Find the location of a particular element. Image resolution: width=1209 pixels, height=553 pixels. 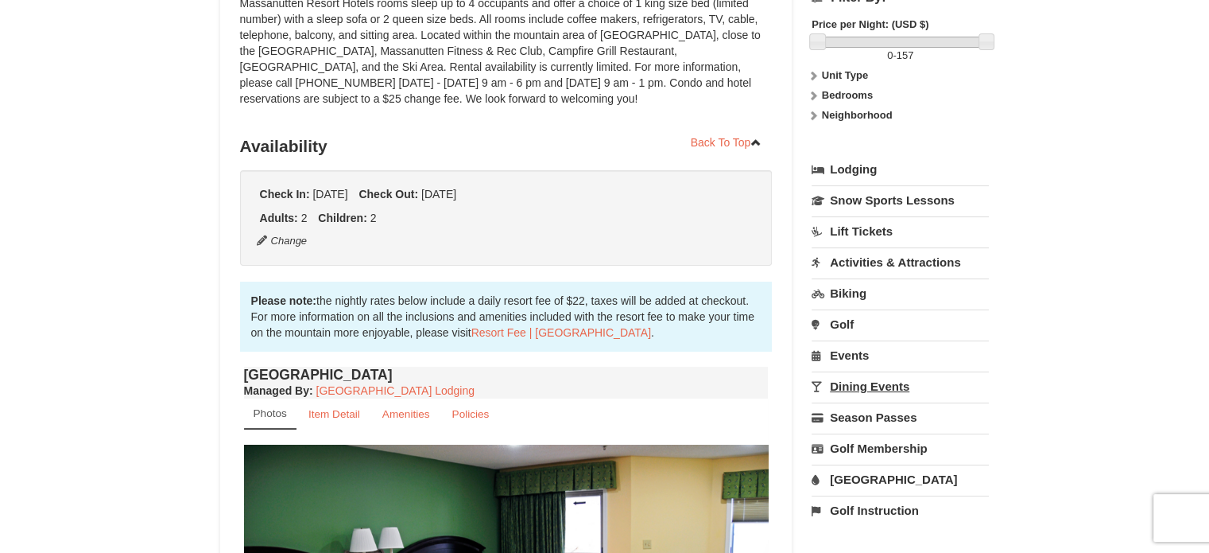

a: Amenities is located at coordinates (406, 413).